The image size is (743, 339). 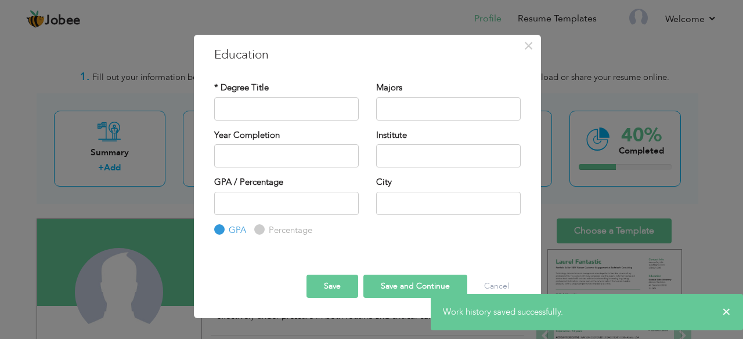 What do you see at coordinates (247, 135) in the screenshot?
I see `label: Year Completion` at bounding box center [247, 135].